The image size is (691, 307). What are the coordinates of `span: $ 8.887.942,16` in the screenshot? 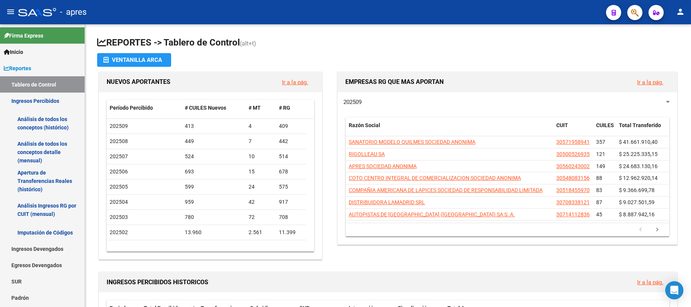 It's located at (637, 214).